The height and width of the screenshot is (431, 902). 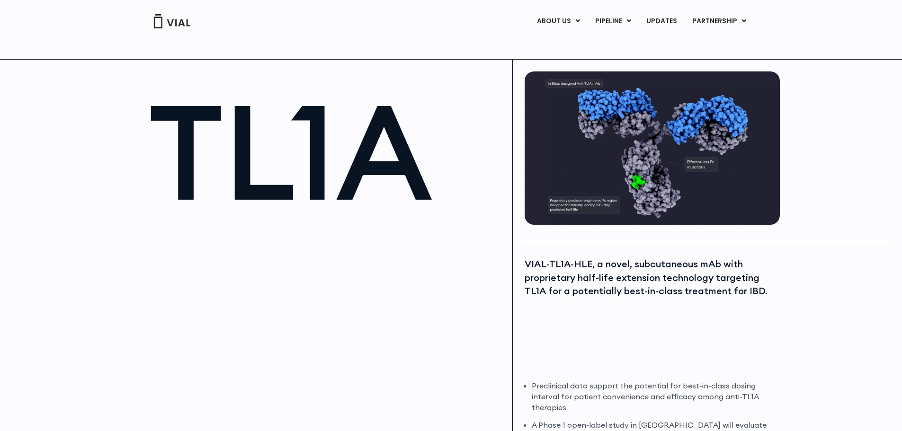 What do you see at coordinates (719, 21) in the screenshot?
I see `a: PARTNERSHIPMenu Toggle` at bounding box center [719, 21].